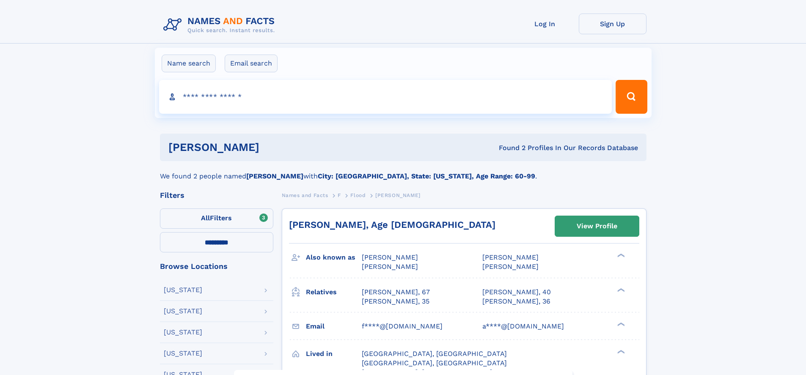 Image resolution: width=806 pixels, height=375 pixels. What do you see at coordinates (597, 226) in the screenshot?
I see `div: View Profile` at bounding box center [597, 226].